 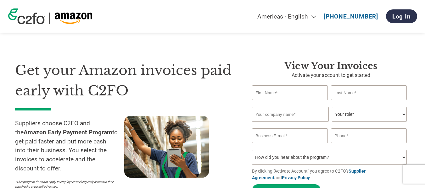 What do you see at coordinates (290, 136) in the screenshot?
I see `input: Invalid Email format` at bounding box center [290, 136].